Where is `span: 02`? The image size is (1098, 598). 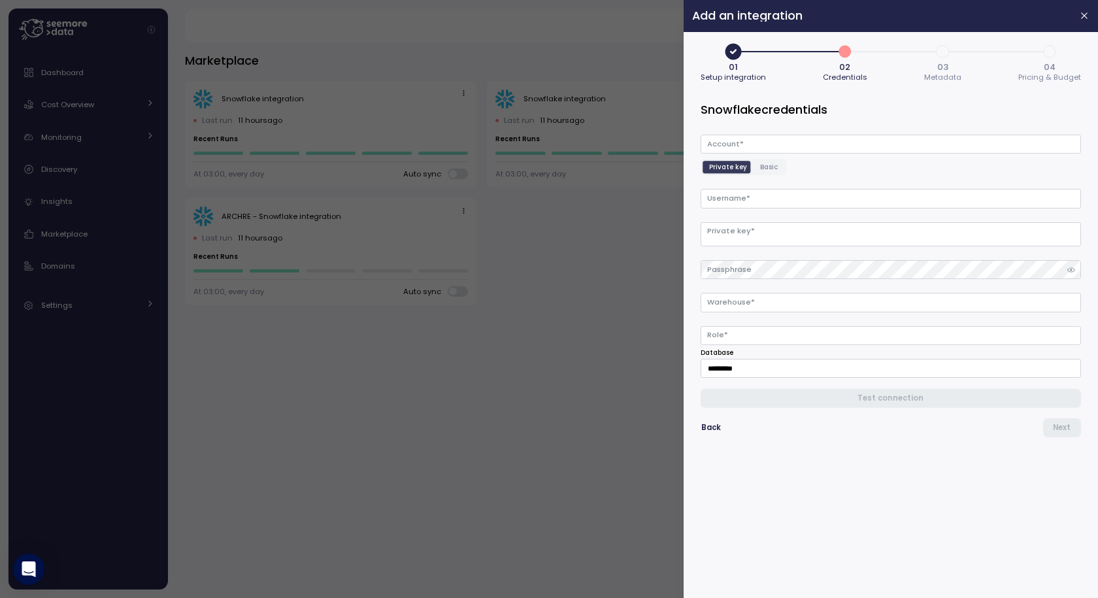
span: 02 is located at coordinates (845, 67).